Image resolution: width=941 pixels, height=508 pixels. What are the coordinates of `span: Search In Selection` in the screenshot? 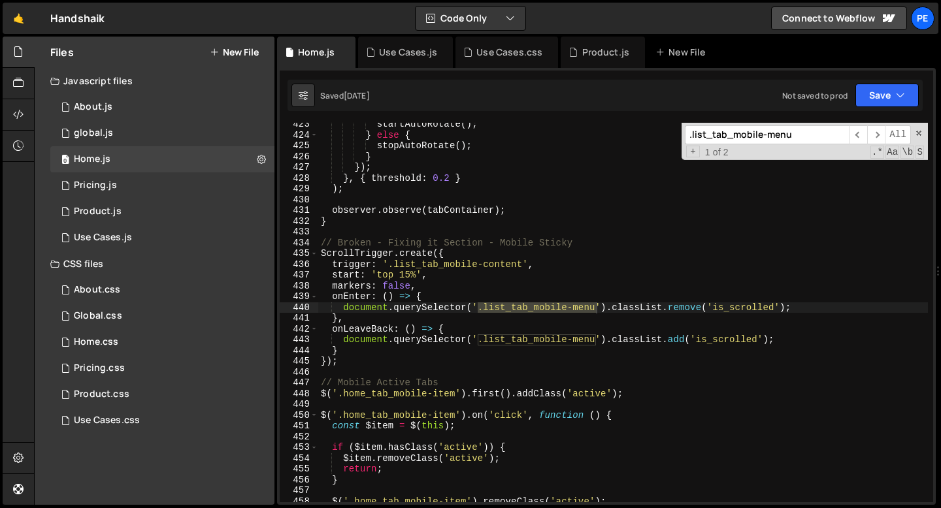 It's located at (919, 152).